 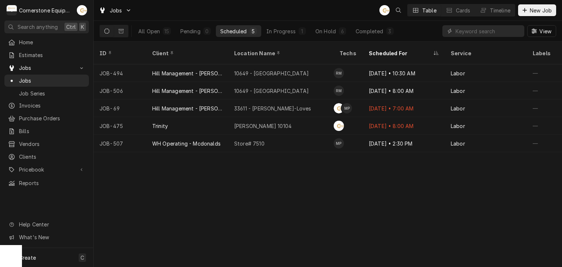 I want to click on span: Vendors, so click(x=52, y=144).